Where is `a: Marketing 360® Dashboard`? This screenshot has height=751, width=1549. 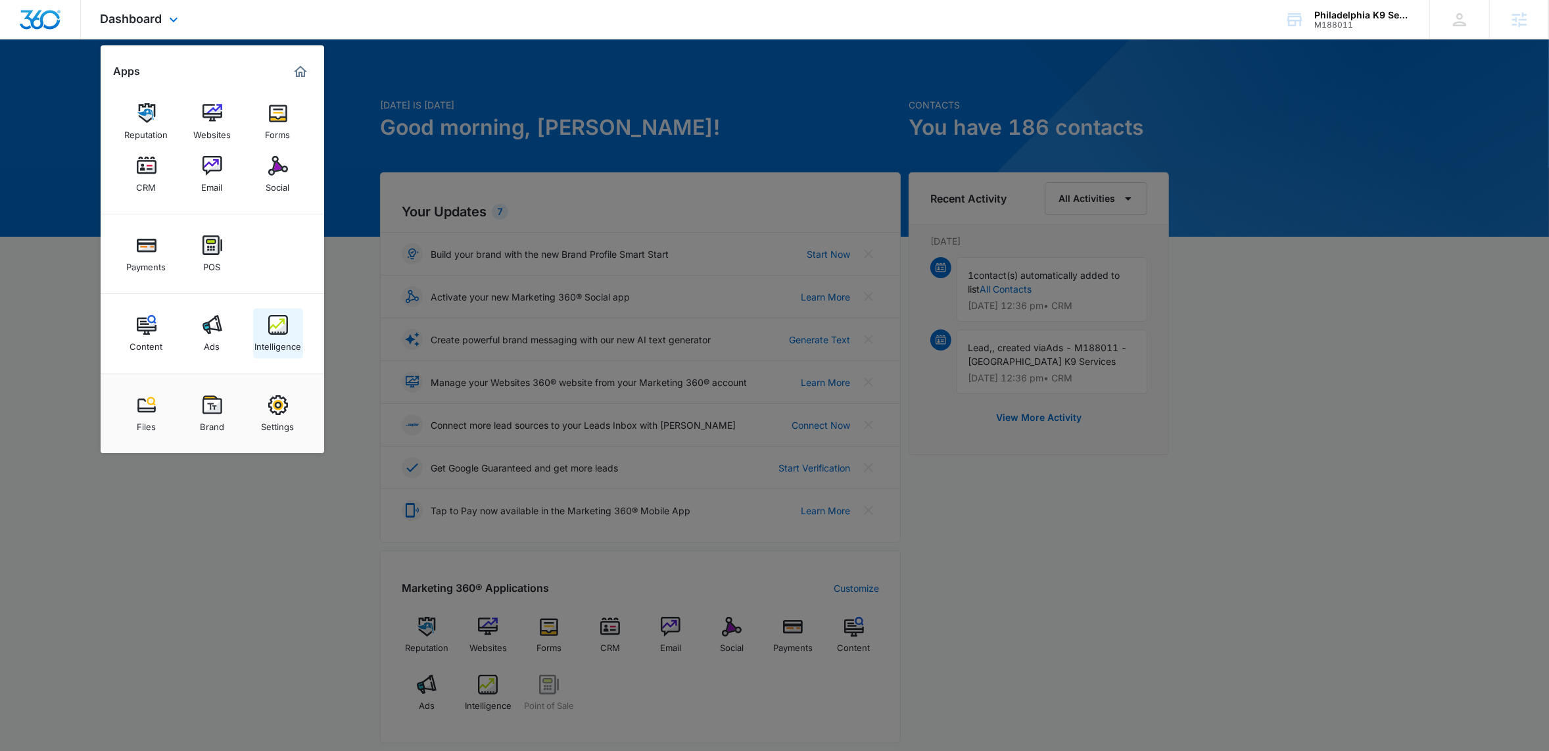 a: Marketing 360® Dashboard is located at coordinates (300, 72).